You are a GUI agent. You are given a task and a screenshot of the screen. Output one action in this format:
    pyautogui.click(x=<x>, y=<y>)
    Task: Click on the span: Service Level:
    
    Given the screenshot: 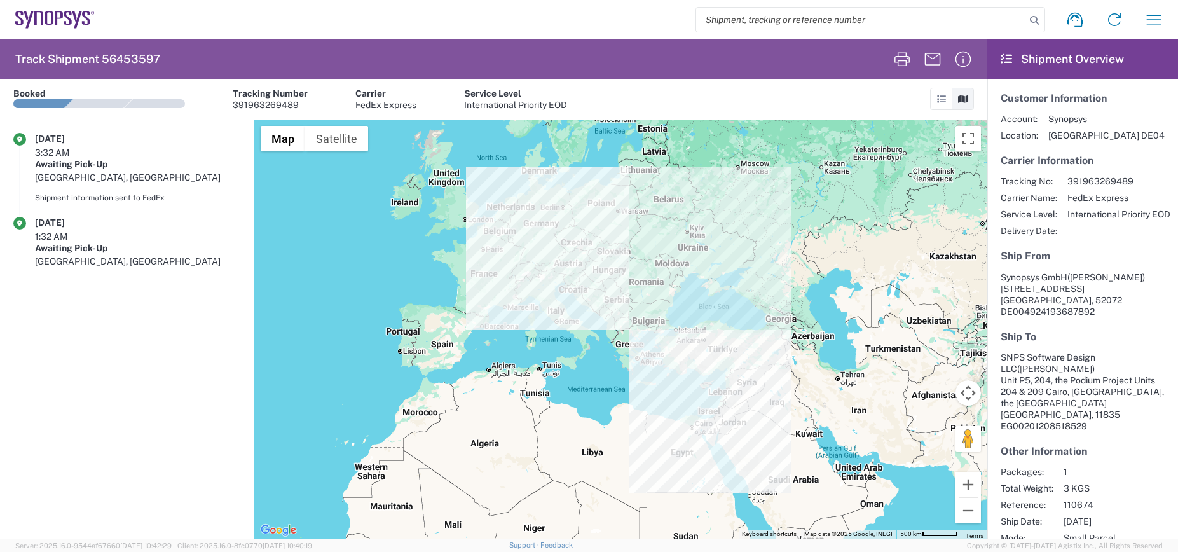 What is the action you would take?
    pyautogui.click(x=1028, y=214)
    